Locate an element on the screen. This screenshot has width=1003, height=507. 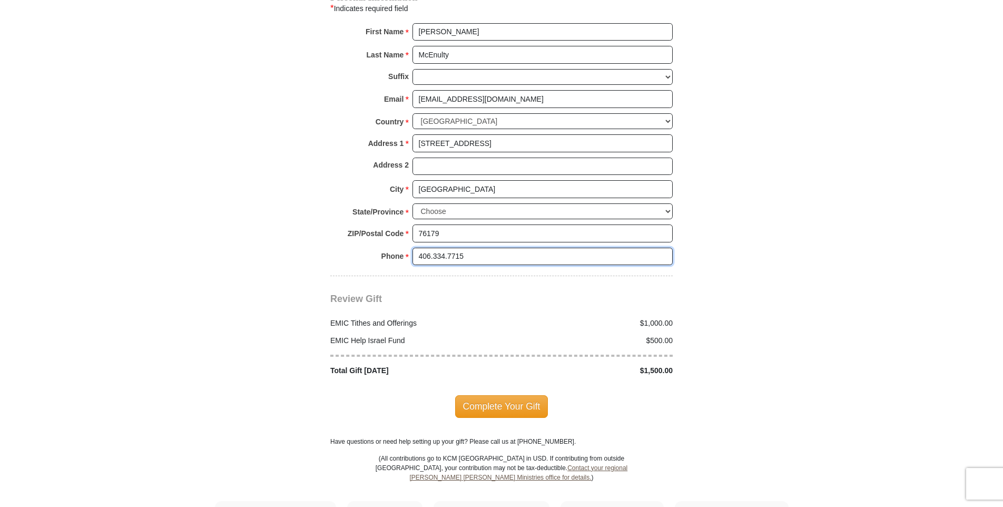
strong: Email is located at coordinates (394, 99).